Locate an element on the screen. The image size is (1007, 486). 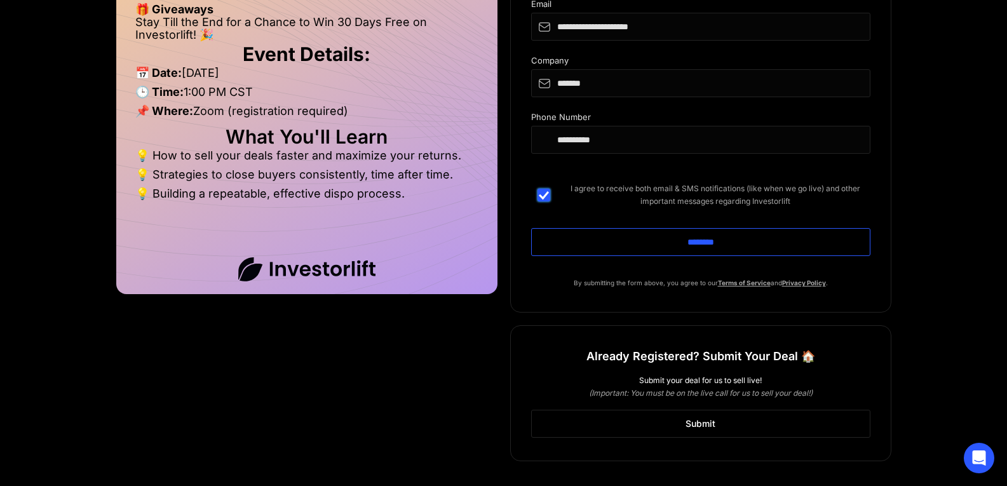
li: Zoom (registration required) is located at coordinates (307, 114).